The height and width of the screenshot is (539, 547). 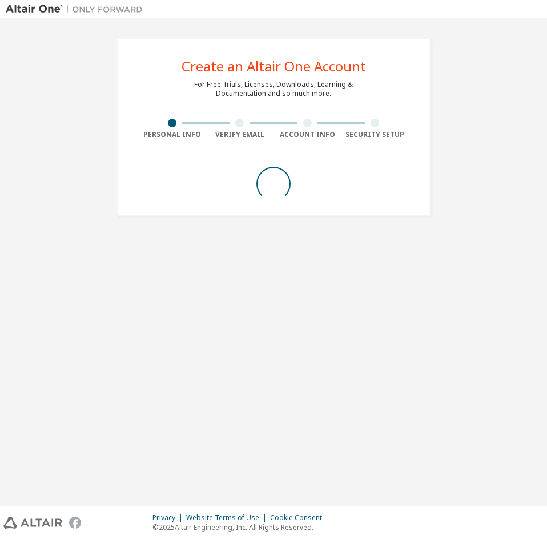 What do you see at coordinates (274, 66) in the screenshot?
I see `div: Create an Altair One Account` at bounding box center [274, 66].